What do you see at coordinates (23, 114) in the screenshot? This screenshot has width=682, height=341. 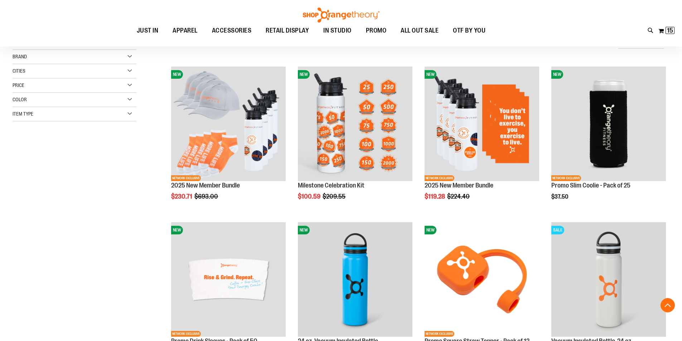 I see `span: Item Type` at bounding box center [23, 114].